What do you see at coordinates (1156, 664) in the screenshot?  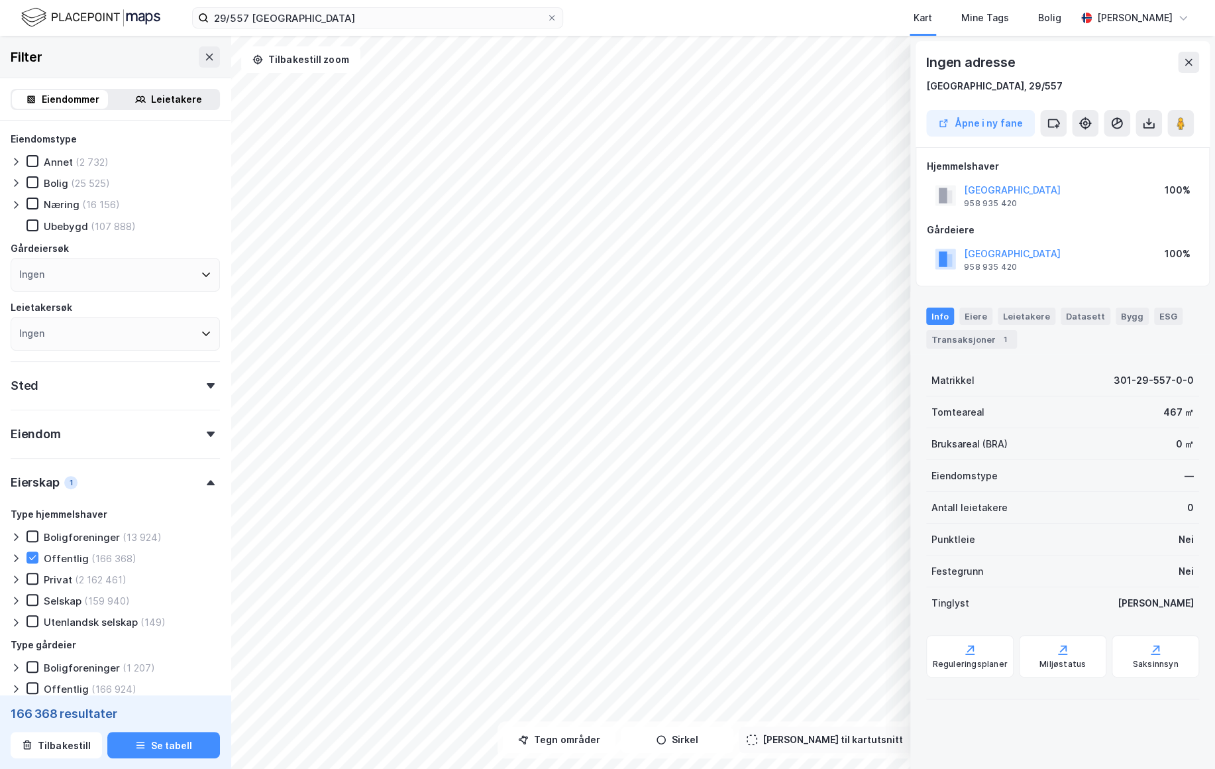 I see `div: Saksinnsyn` at bounding box center [1156, 664].